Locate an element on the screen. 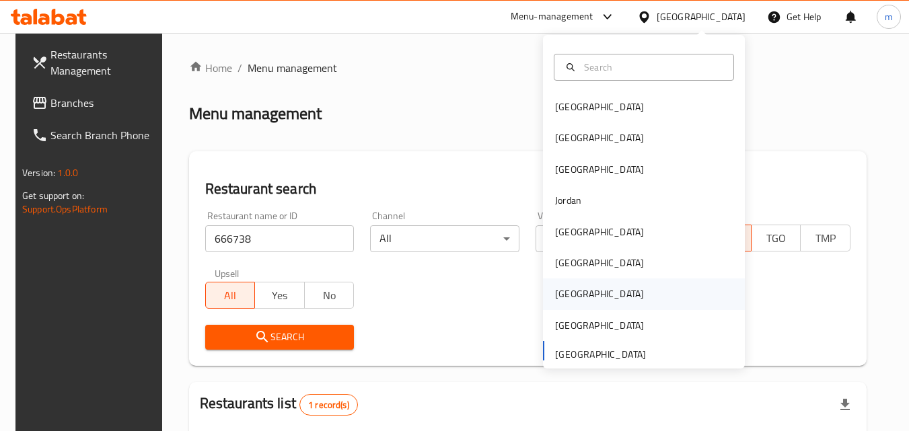  a: Search Branch Phone is located at coordinates (94, 135).